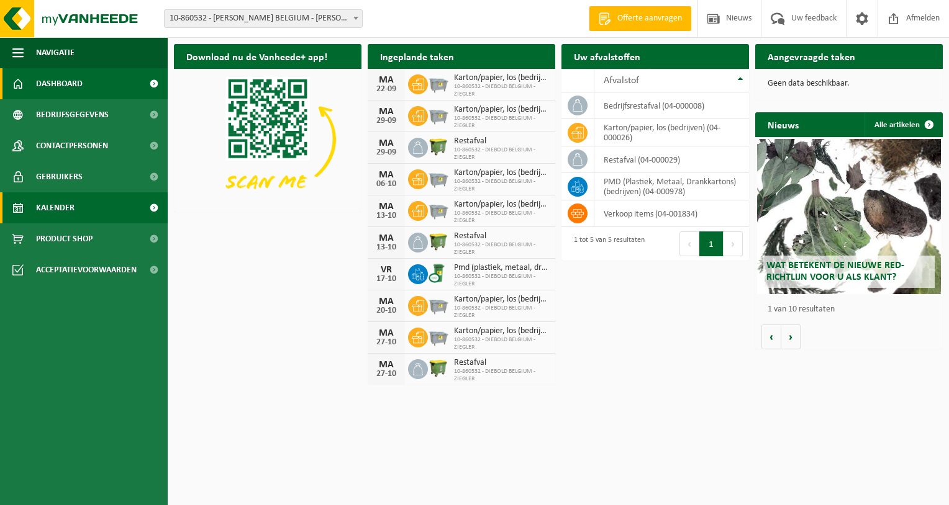 The height and width of the screenshot is (505, 949). Describe the element at coordinates (607, 56) in the screenshot. I see `h2: Uw afvalstoffen` at that location.